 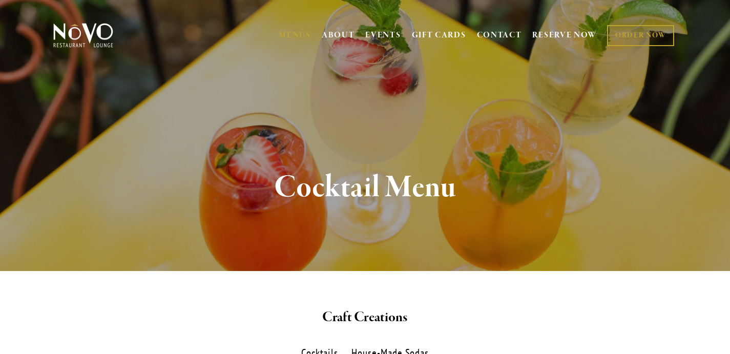 I want to click on a: CONTACT, so click(x=499, y=35).